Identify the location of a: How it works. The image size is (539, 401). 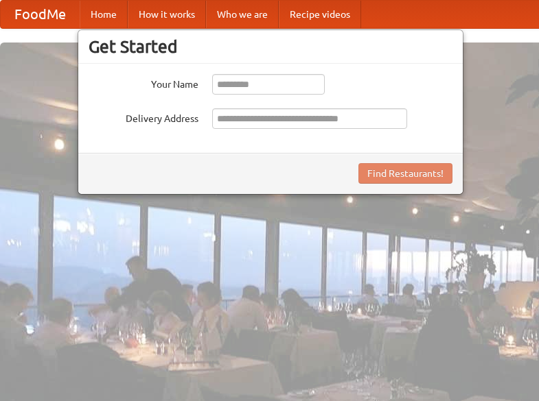
(167, 14).